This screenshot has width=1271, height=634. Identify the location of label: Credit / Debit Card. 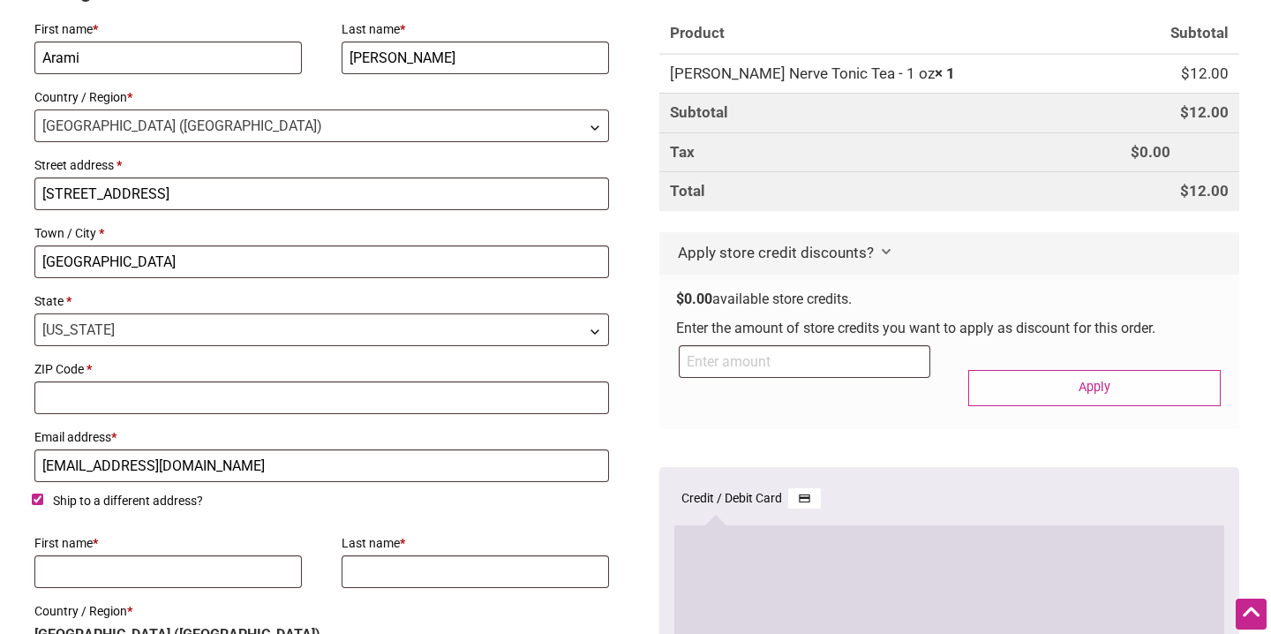
(751, 498).